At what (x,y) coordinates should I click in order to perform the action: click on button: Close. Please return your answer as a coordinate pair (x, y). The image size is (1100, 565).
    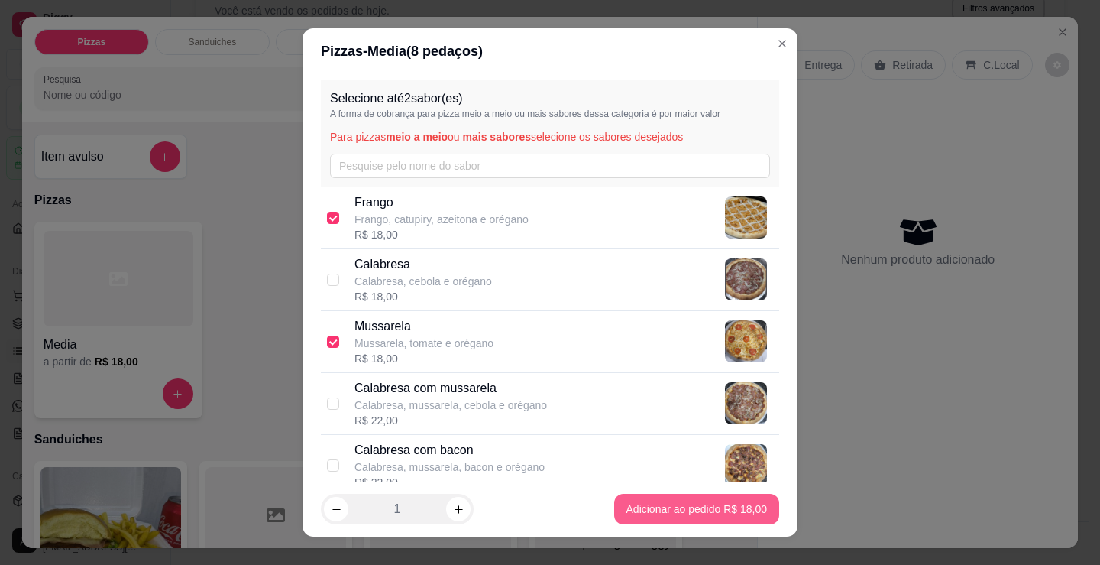
    Looking at the image, I should click on (782, 44).